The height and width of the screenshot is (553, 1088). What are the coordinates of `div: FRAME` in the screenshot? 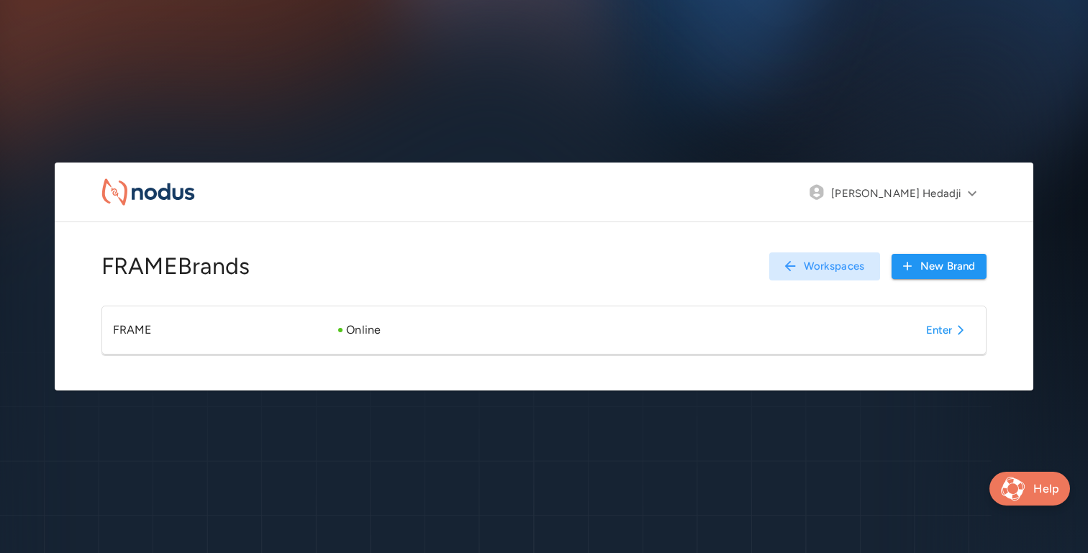 It's located at (221, 330).